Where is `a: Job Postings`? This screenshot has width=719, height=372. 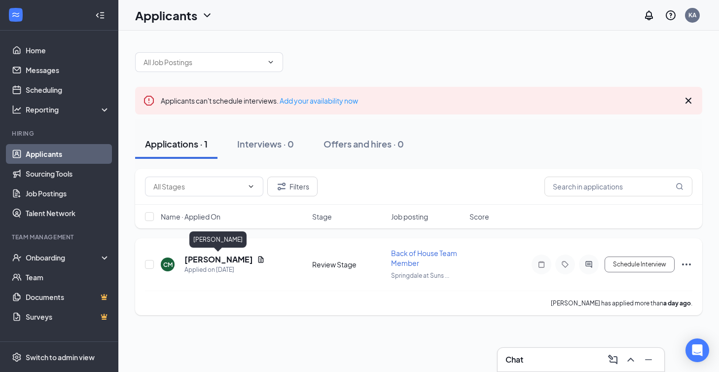 a: Job Postings is located at coordinates (68, 193).